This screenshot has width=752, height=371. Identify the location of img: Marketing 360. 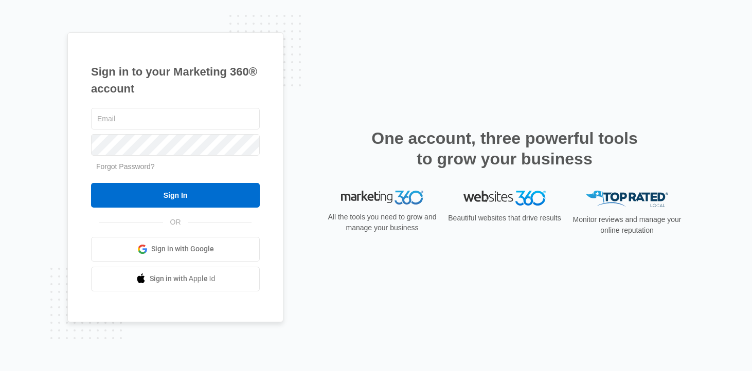
(382, 198).